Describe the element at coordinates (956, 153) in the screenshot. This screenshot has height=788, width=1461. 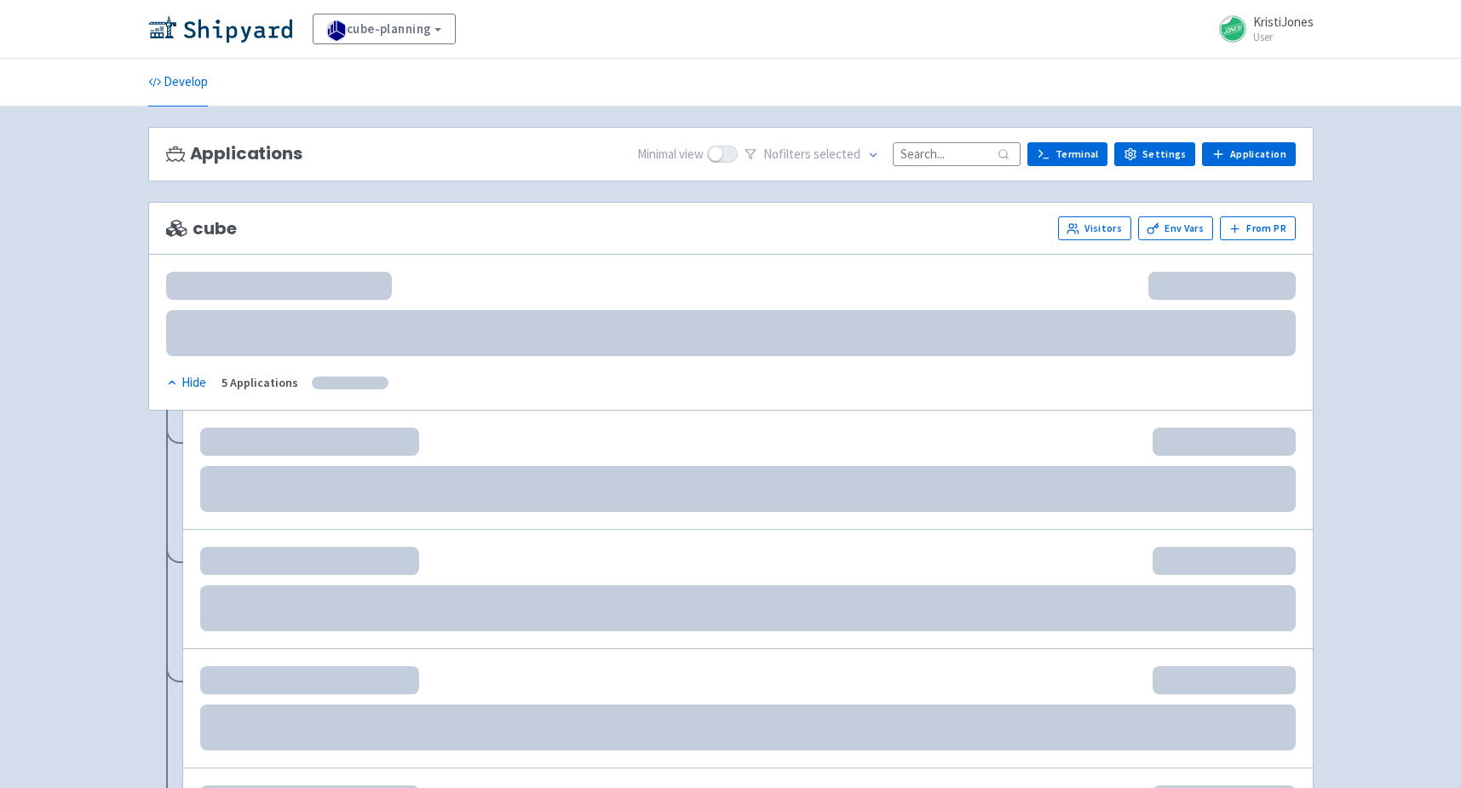
I see `input: Search...` at that location.